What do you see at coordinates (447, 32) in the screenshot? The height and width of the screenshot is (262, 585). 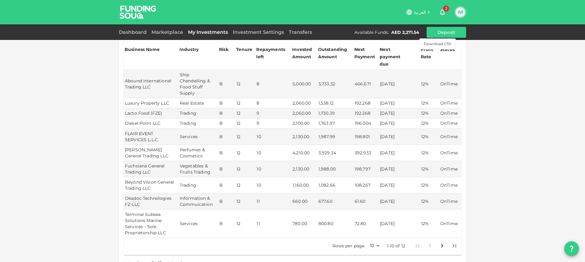 I see `button: Deposit` at bounding box center [447, 32].